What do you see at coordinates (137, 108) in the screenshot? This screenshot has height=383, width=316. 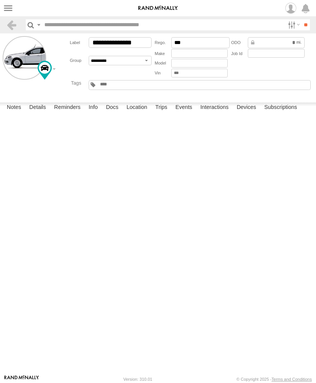 I see `label: Location` at bounding box center [137, 108].